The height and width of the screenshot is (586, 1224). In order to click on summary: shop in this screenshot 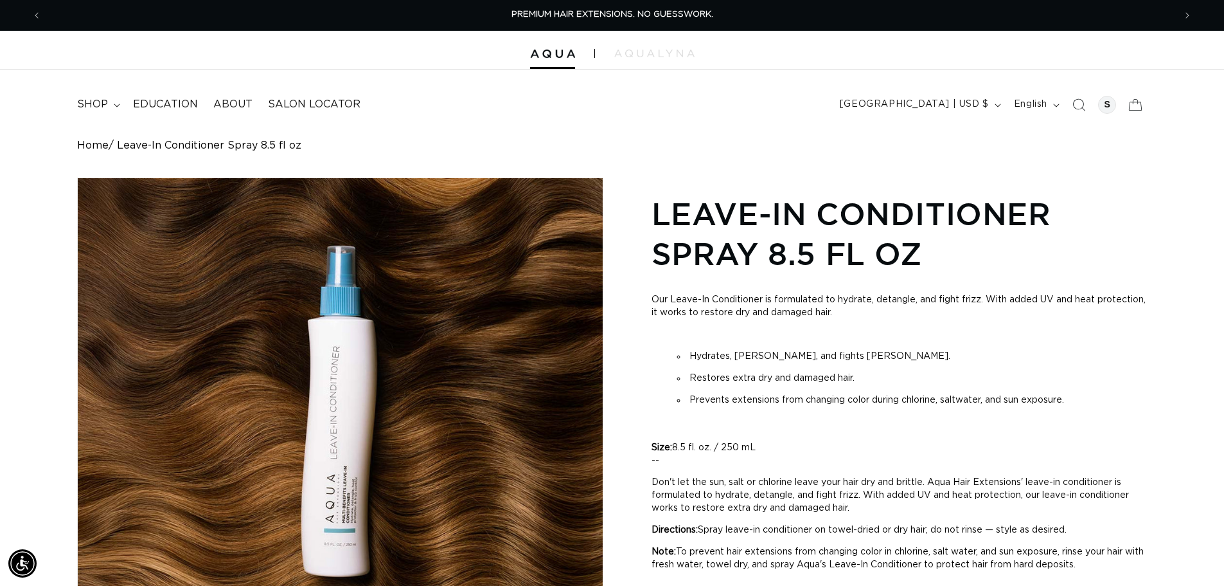, I will do `click(97, 104)`.